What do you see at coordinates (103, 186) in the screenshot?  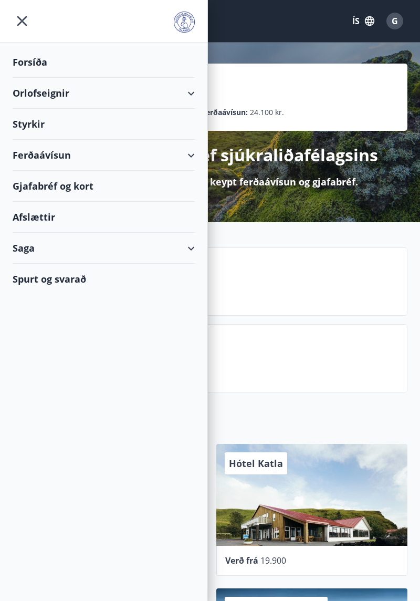 I see `div: Gjafabréf og kort` at bounding box center [103, 186].